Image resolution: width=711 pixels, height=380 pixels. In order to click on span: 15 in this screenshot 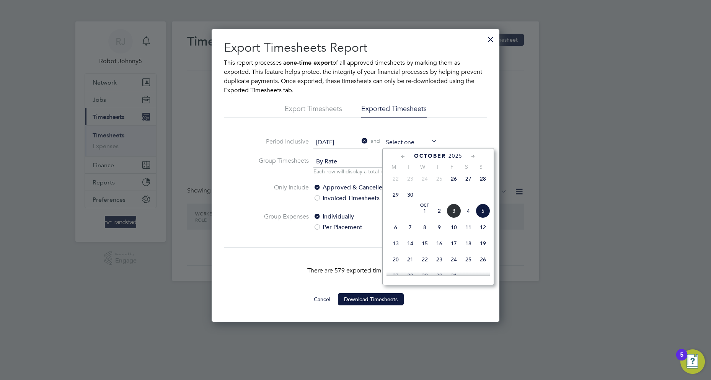, I will do `click(425, 244)`.